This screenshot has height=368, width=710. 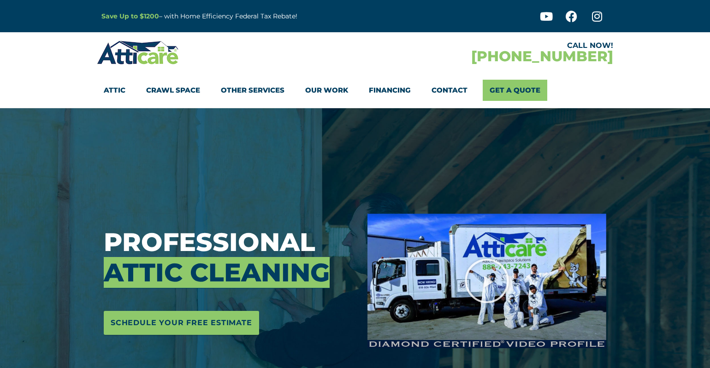 I want to click on a: Financing, so click(x=389, y=90).